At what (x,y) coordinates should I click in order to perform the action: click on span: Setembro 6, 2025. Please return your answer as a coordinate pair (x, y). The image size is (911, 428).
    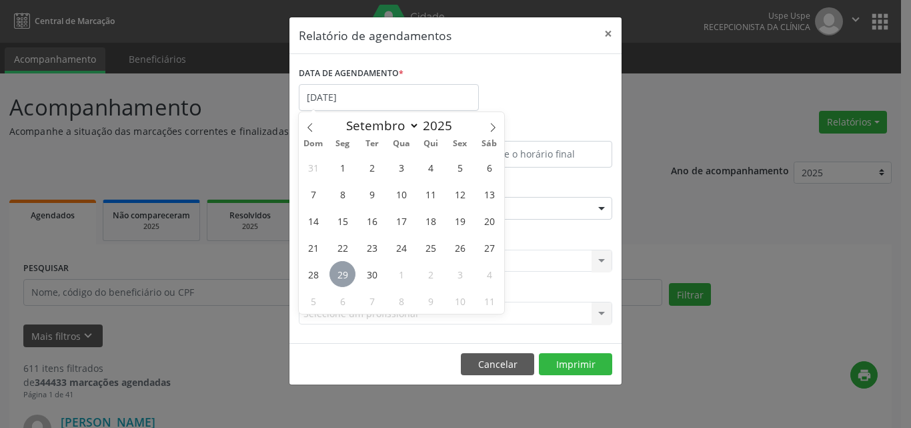
    Looking at the image, I should click on (489, 167).